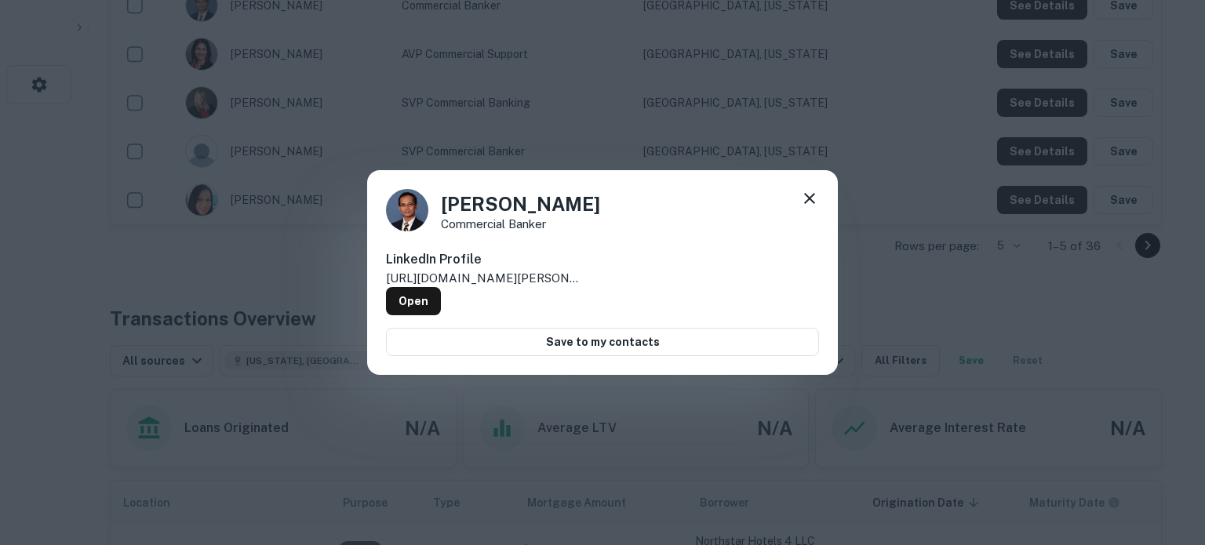 This screenshot has height=545, width=1205. I want to click on a: Open, so click(413, 301).